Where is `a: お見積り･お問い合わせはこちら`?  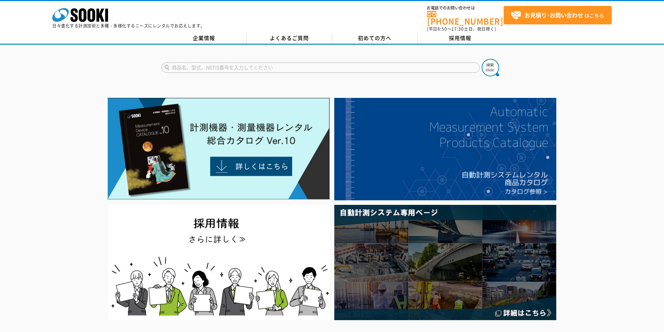
a: お見積り･お問い合わせはこちら is located at coordinates (557, 15).